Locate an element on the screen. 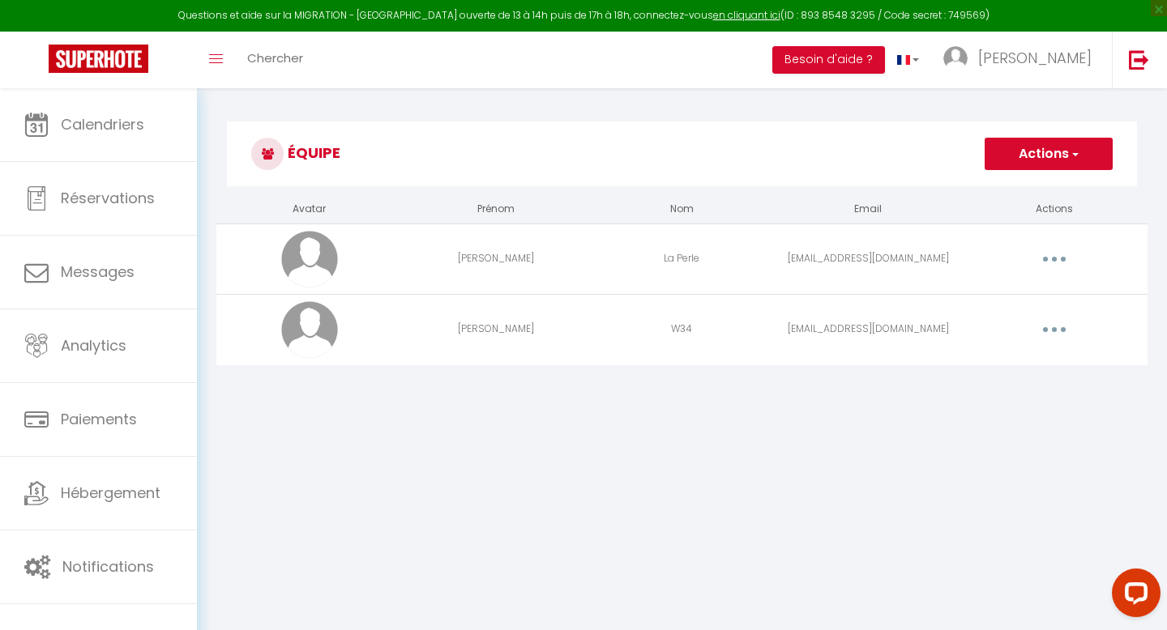  span: Notifications is located at coordinates (108, 566).